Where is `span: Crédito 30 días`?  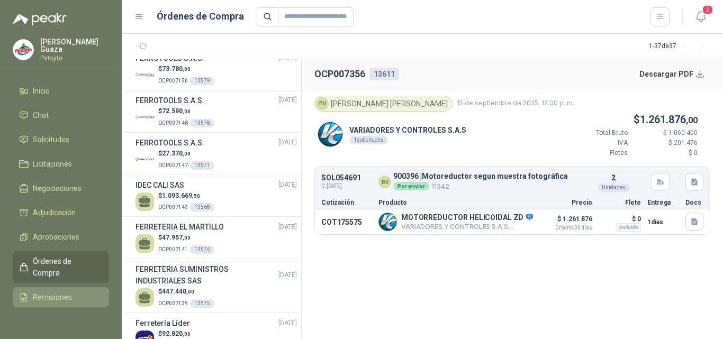
span: Crédito 30 días is located at coordinates (566, 228).